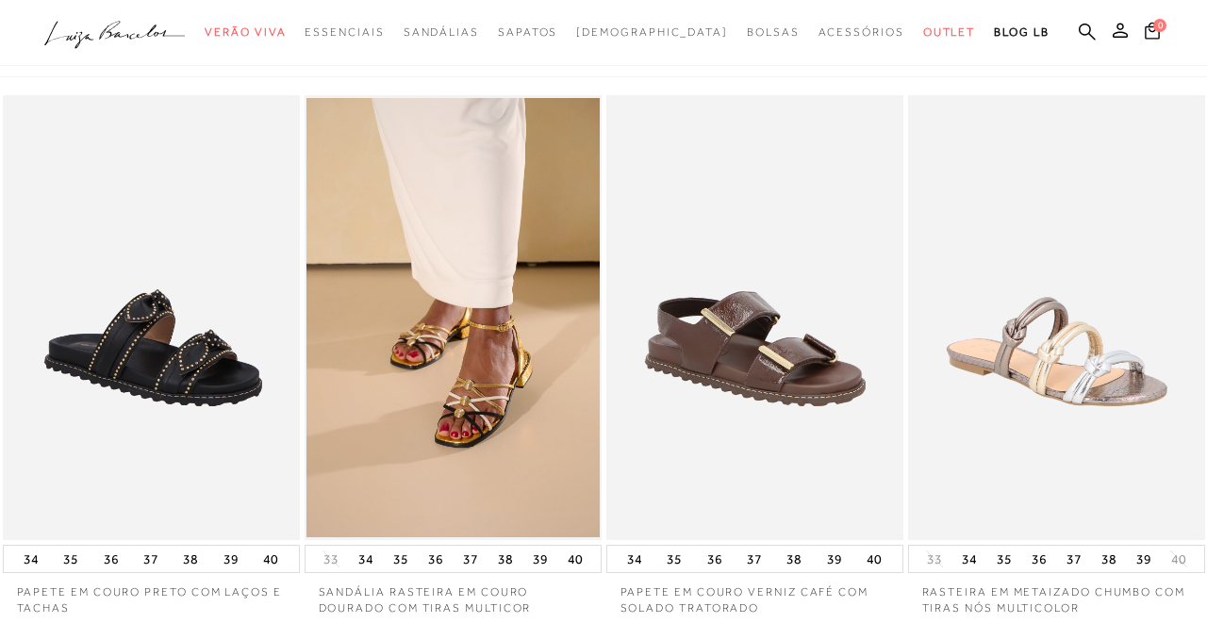  What do you see at coordinates (1056, 595) in the screenshot?
I see `a: RASTEIRA EM METAIZADO CHUMBO COM TIRAS NÓS MULTICOLOR` at bounding box center [1056, 595].